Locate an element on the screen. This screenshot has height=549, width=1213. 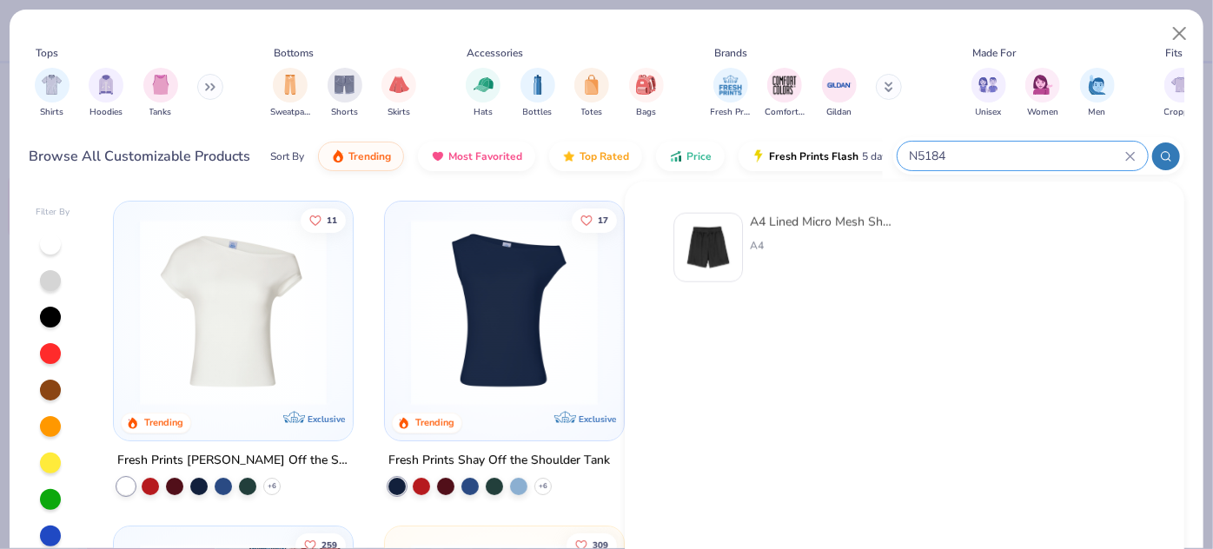
div: Browse All Customizable Products is located at coordinates (140, 156).